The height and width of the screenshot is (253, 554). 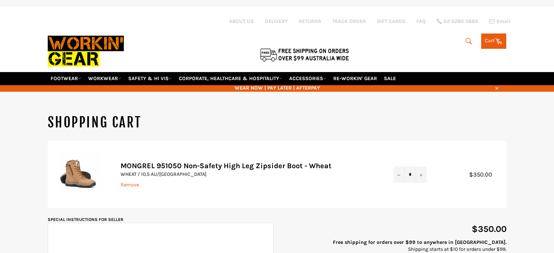 I want to click on a: Cart, so click(x=493, y=41).